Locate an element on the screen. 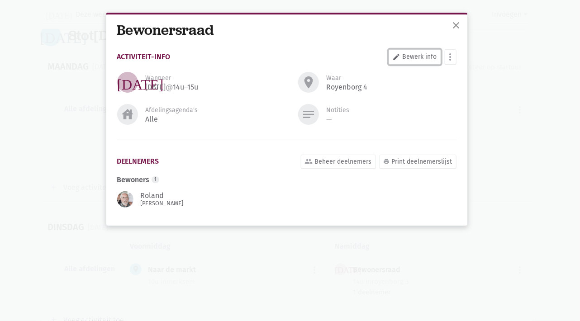 The width and height of the screenshot is (580, 321). a: Bewerk info is located at coordinates (415, 57).